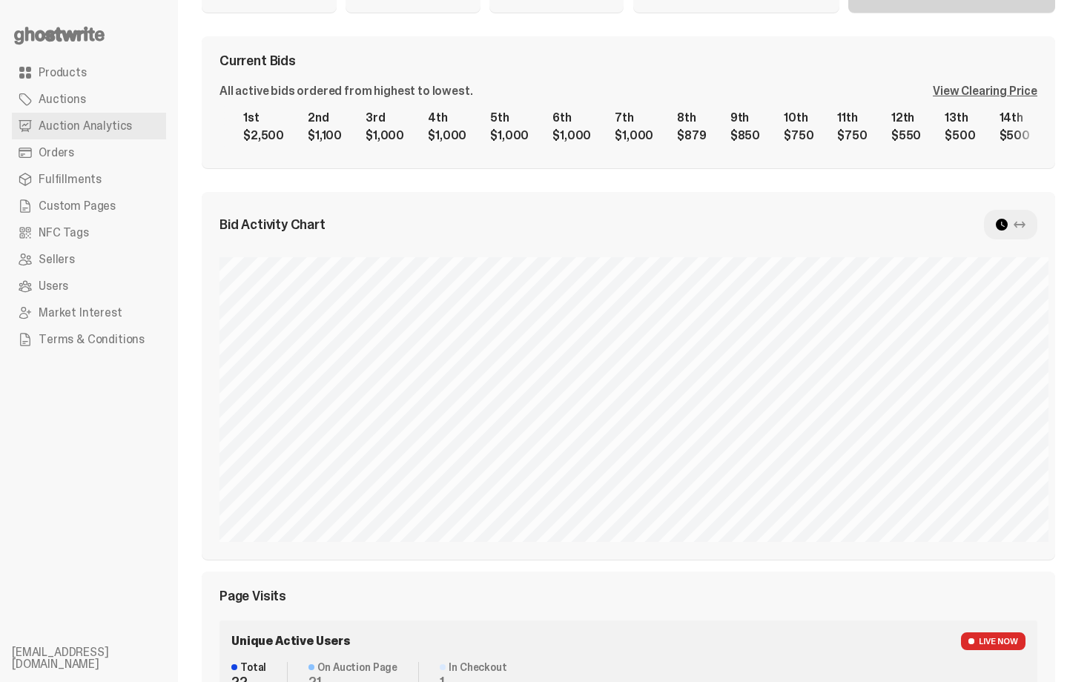 The width and height of the screenshot is (1090, 682). What do you see at coordinates (572, 118) in the screenshot?
I see `div: 6th` at bounding box center [572, 118].